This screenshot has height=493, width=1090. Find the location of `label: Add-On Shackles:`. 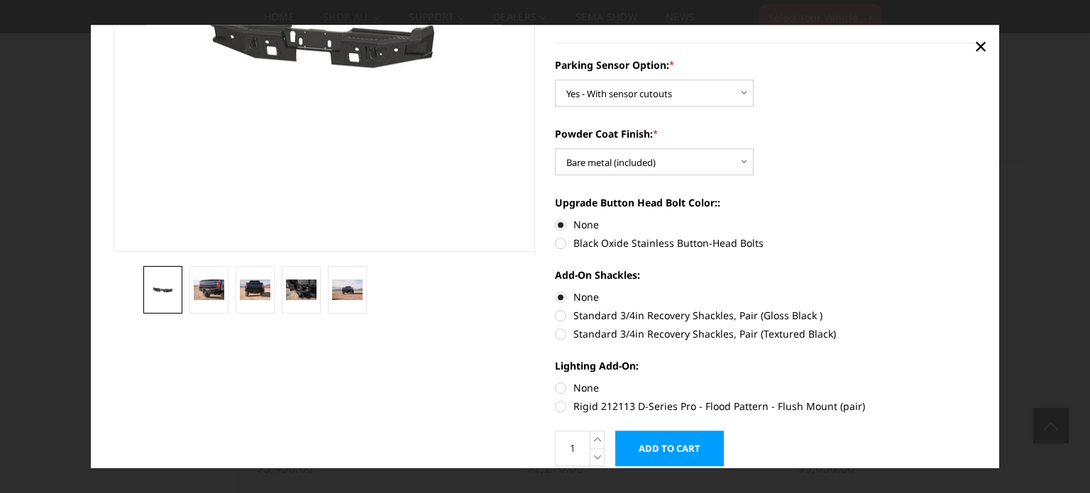

label: Add-On Shackles: is located at coordinates (766, 275).